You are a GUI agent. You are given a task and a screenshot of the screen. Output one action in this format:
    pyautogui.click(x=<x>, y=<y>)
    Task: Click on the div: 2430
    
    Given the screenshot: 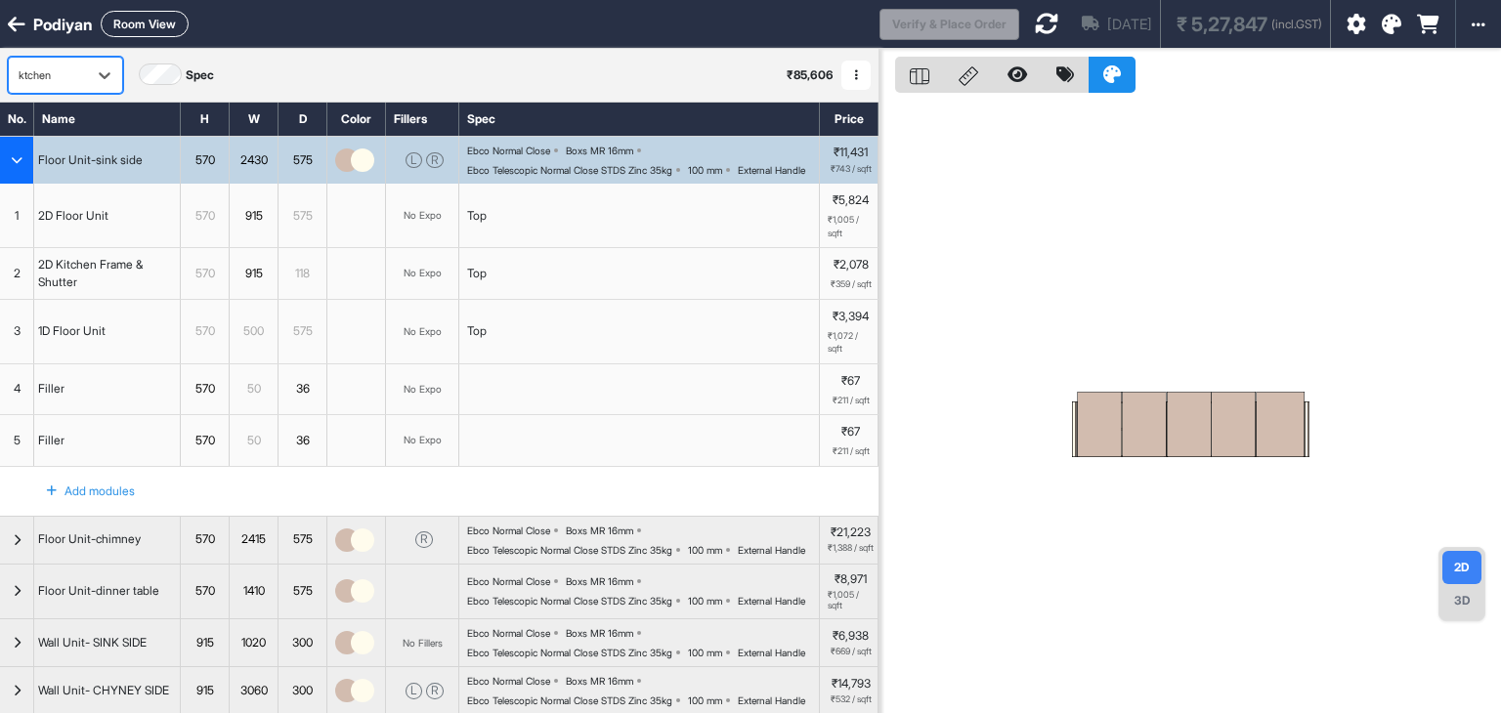 What is the action you would take?
    pyautogui.click(x=253, y=160)
    